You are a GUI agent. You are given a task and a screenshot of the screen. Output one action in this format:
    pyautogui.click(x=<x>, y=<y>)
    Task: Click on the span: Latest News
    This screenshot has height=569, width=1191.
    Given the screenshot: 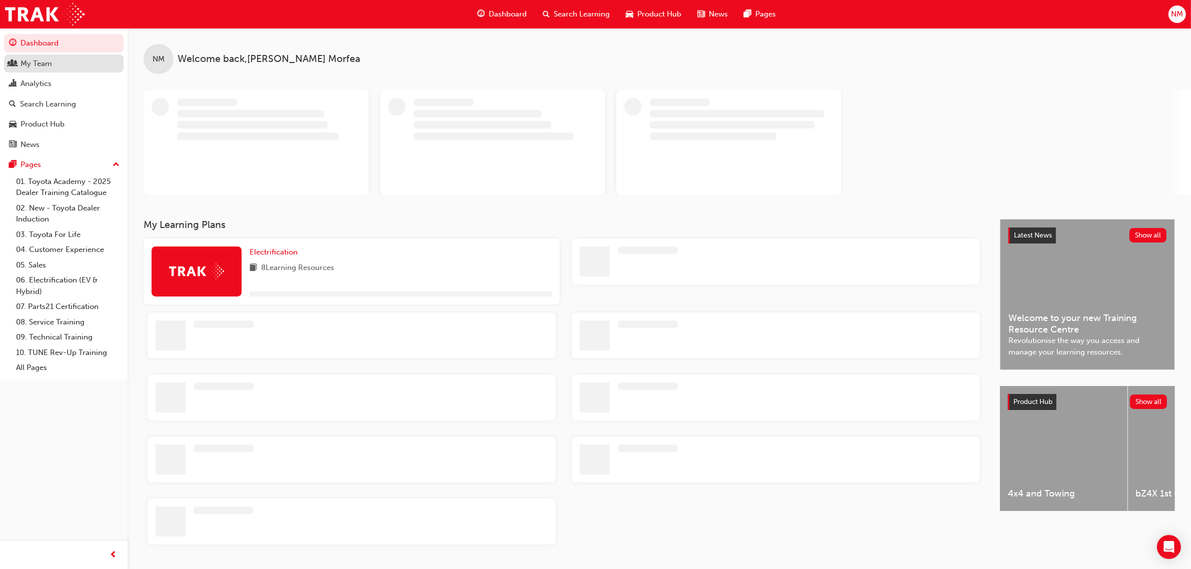 What is the action you would take?
    pyautogui.click(x=1033, y=235)
    